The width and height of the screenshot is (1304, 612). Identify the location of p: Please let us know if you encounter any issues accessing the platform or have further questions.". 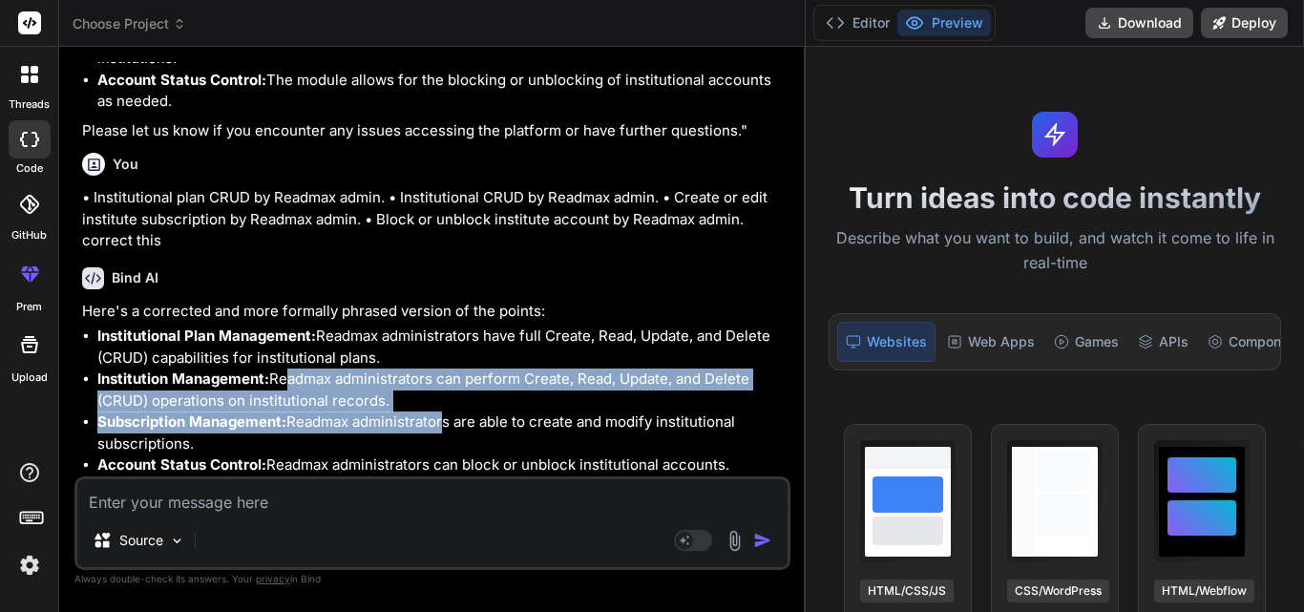
(434, 131).